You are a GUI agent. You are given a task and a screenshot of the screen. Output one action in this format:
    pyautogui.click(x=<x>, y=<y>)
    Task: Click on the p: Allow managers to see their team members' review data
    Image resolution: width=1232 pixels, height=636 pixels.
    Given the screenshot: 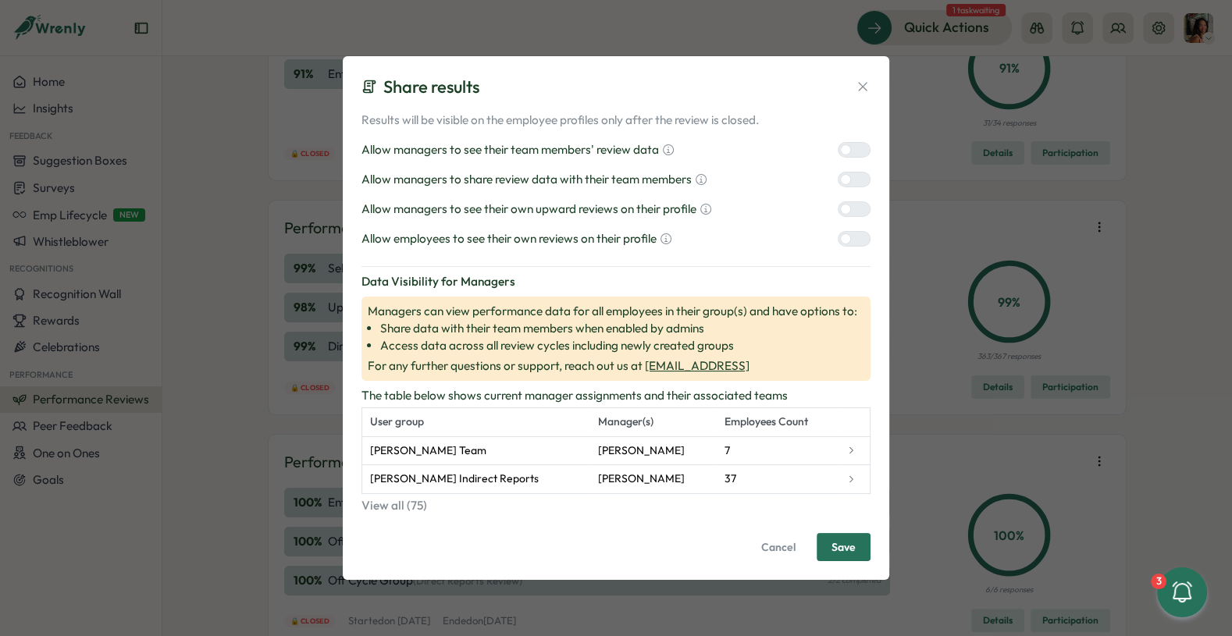 What is the action you would take?
    pyautogui.click(x=510, y=150)
    